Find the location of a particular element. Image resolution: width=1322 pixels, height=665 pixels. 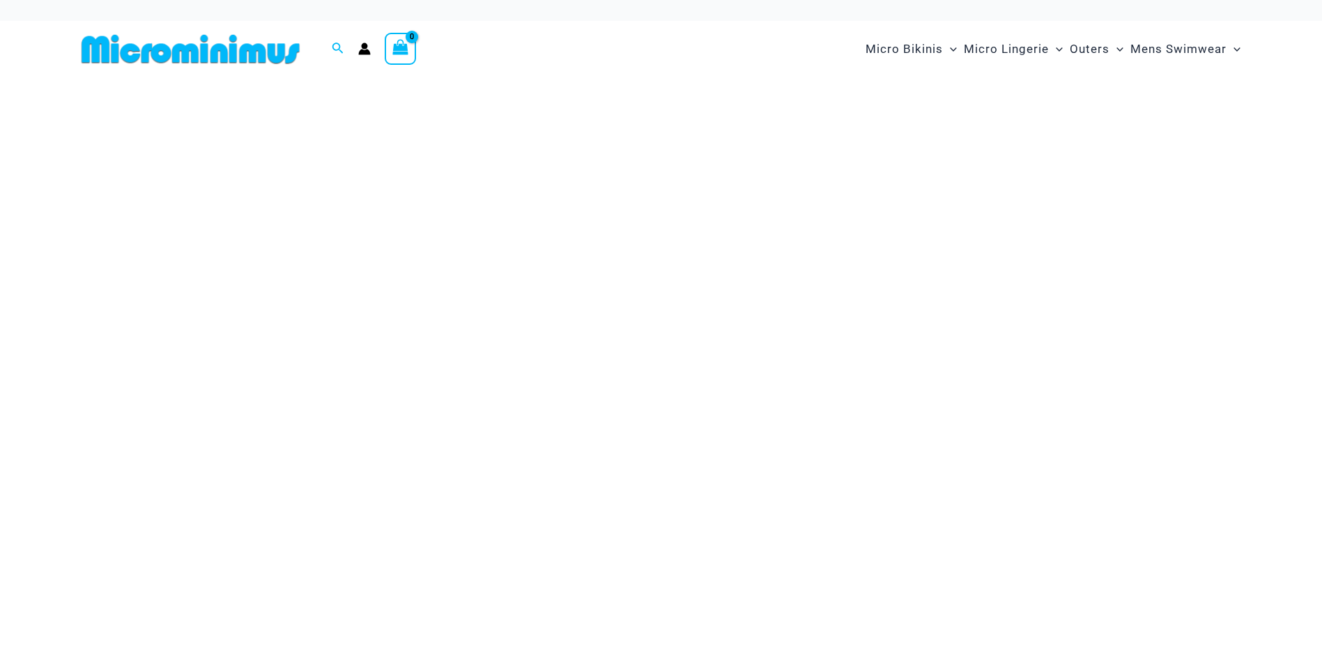

a: Account icon link is located at coordinates (364, 49).